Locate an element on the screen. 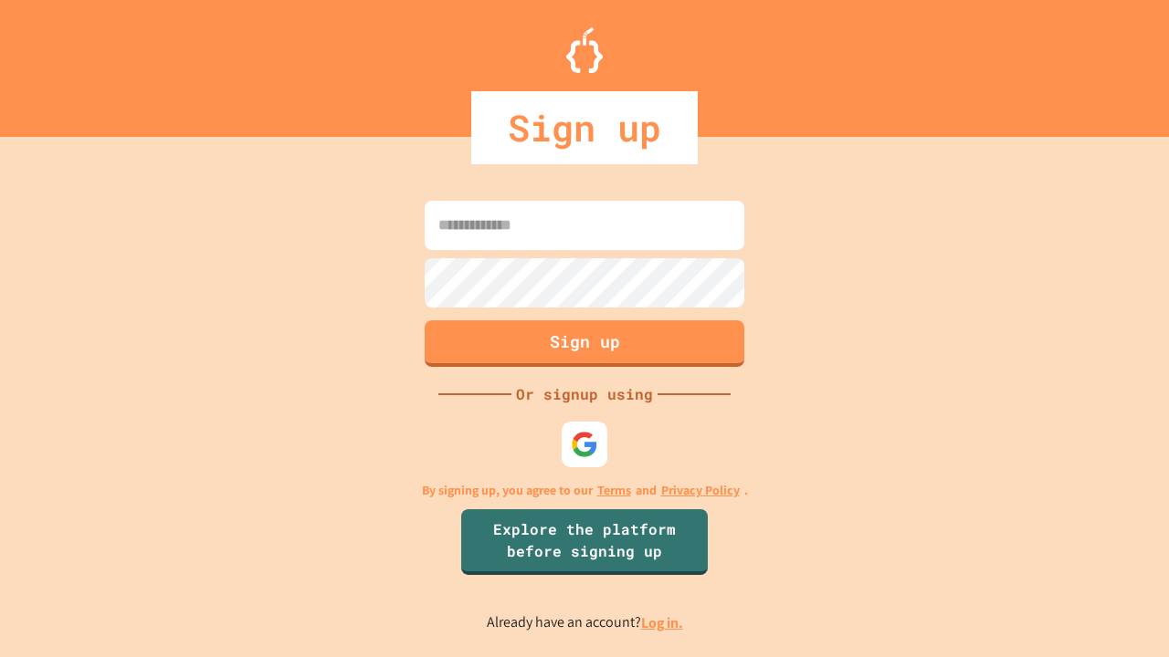 The image size is (1169, 657). button: Sign up is located at coordinates (584, 343).